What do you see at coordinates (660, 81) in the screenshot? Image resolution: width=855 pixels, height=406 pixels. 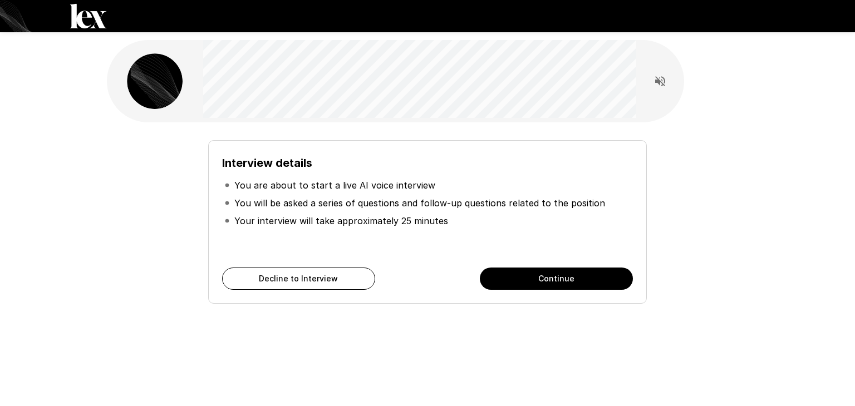 I see `button: Read questions aloud` at bounding box center [660, 81].